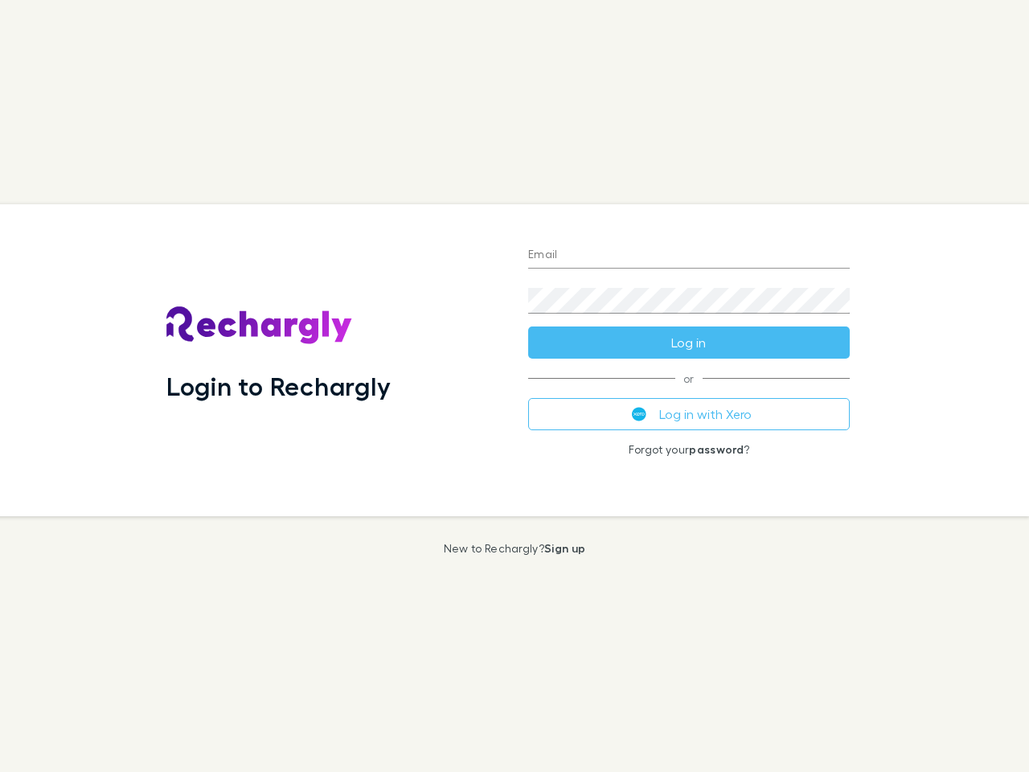  What do you see at coordinates (260, 325) in the screenshot?
I see `img: Rechargly's Logo` at bounding box center [260, 325].